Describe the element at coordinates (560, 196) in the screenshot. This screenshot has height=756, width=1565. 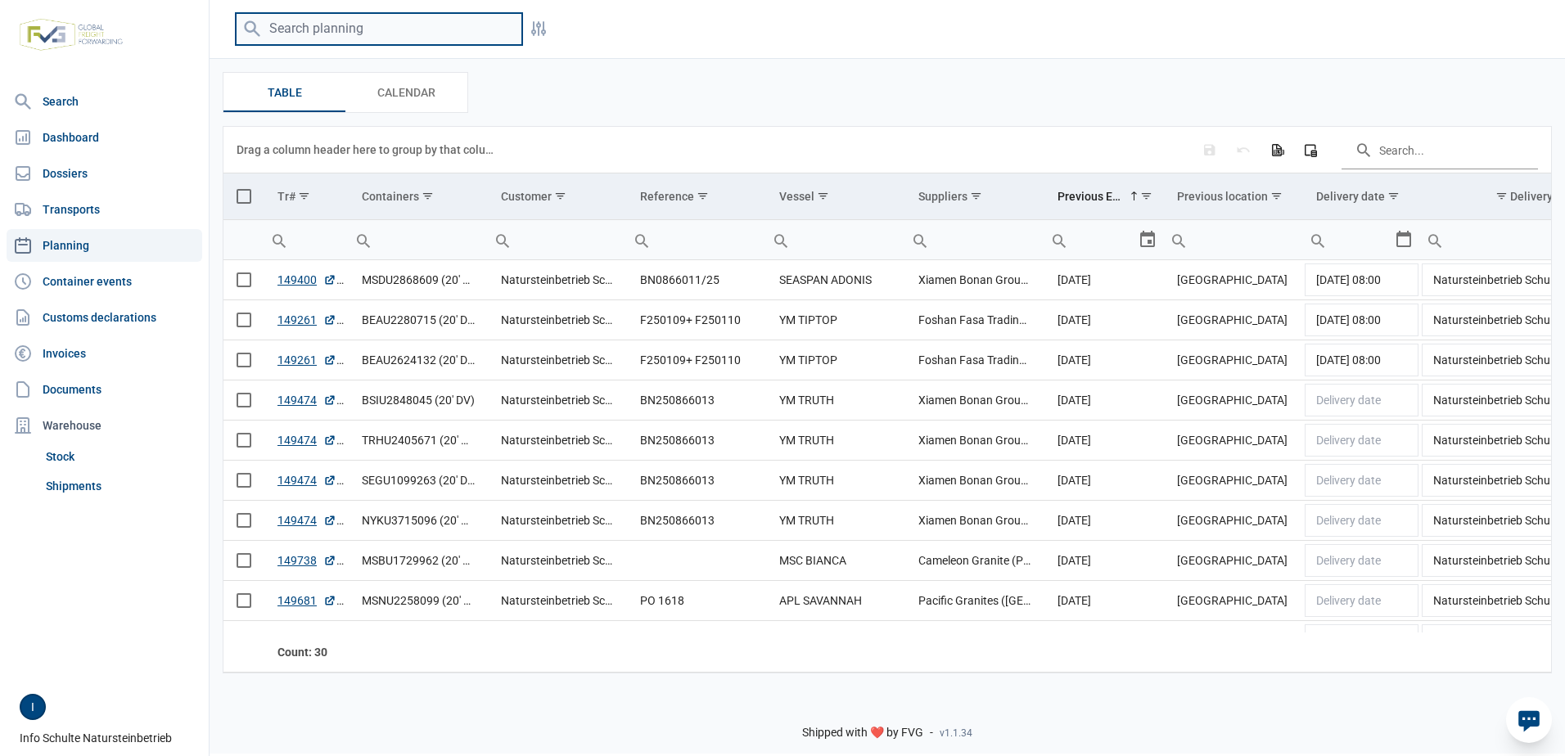
I see `span: Show filter options for column 'Customer'` at that location.